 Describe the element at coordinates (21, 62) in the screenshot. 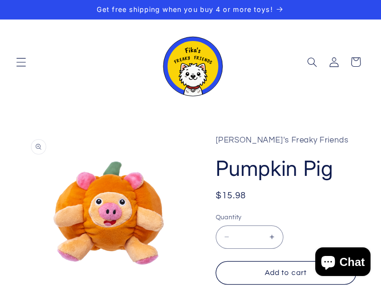

I see `summary: Menu` at that location.